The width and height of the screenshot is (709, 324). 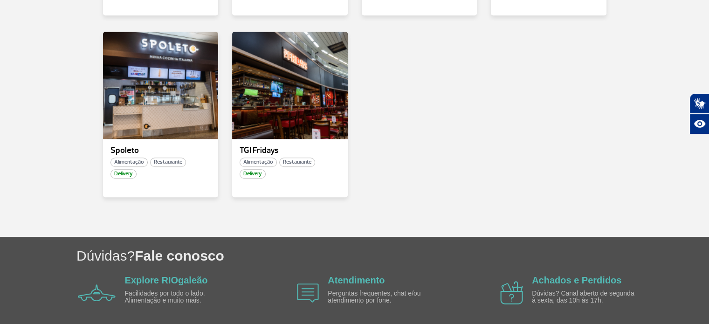 I want to click on p: Dúvidas? Canal aberto de segunda à sexta, das 10h às 17h., so click(x=585, y=297).